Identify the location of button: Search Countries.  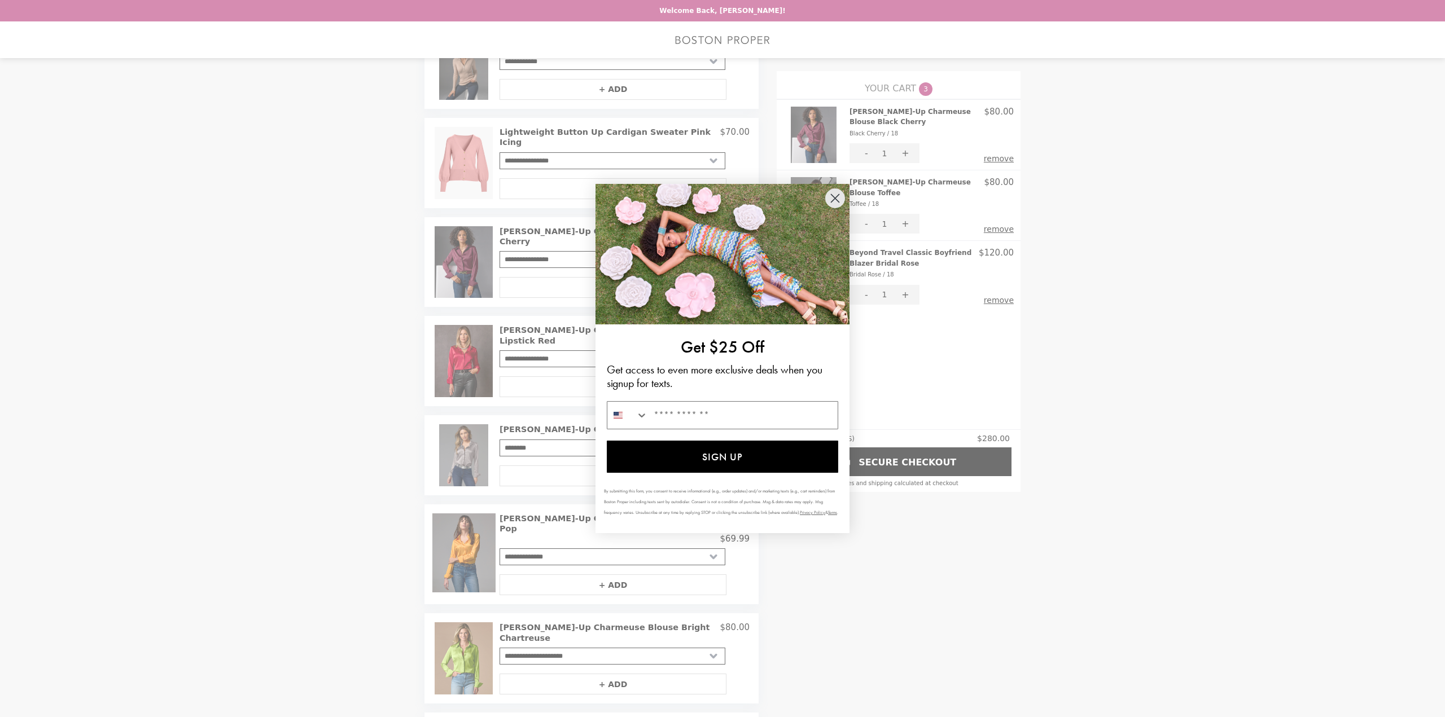
(628, 415).